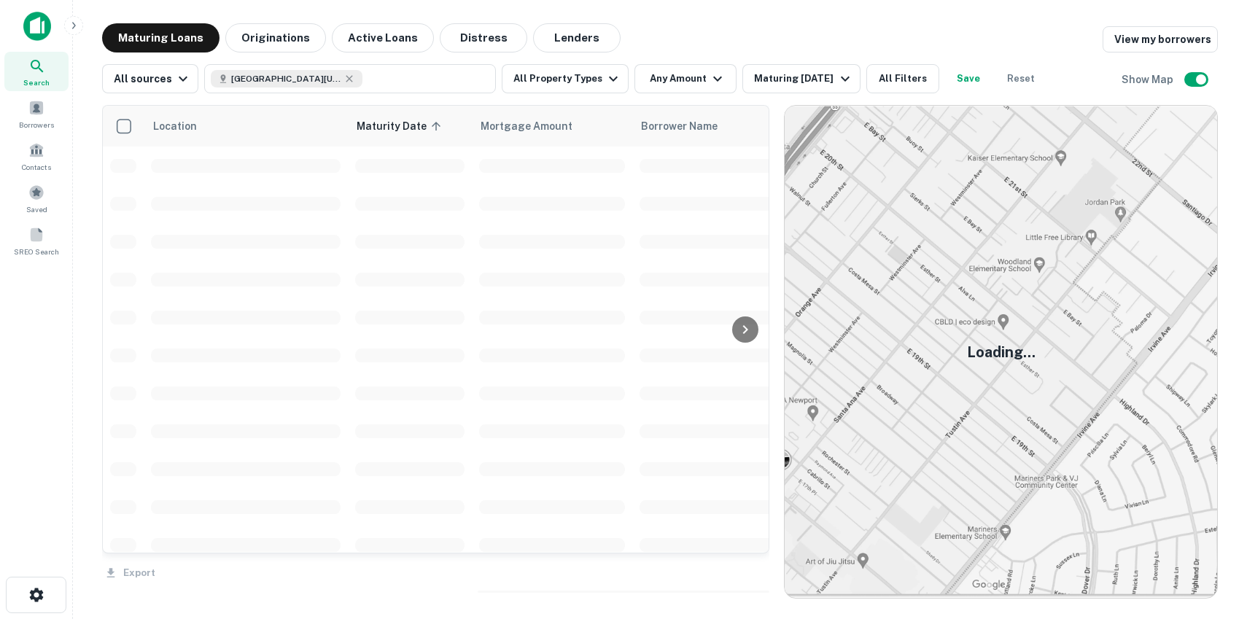 The image size is (1247, 619). What do you see at coordinates (246, 126) in the screenshot?
I see `th: Location` at bounding box center [246, 126].